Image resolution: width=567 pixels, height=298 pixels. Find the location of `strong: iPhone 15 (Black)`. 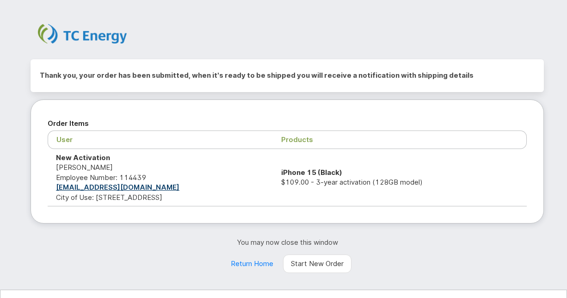

strong: iPhone 15 (Black) is located at coordinates (311, 172).